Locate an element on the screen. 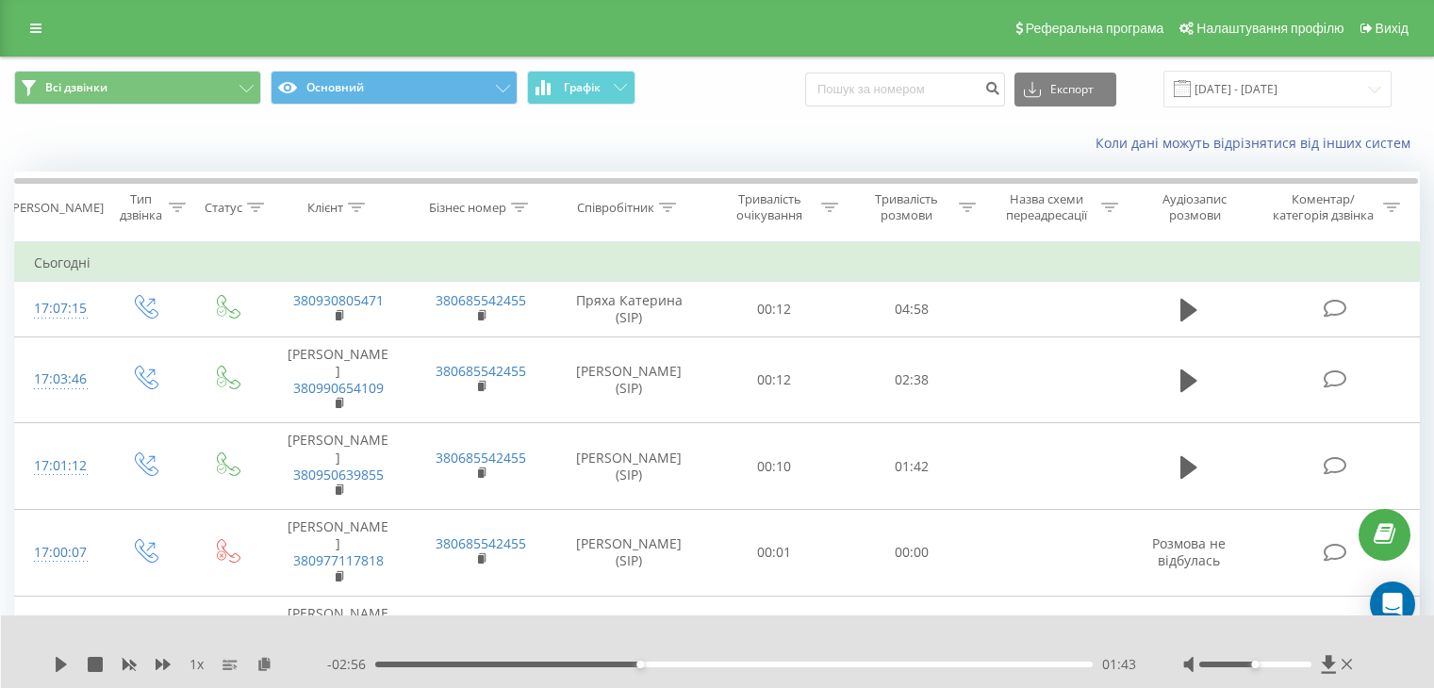 The height and width of the screenshot is (688, 1434). span: Графік is located at coordinates (582, 88).